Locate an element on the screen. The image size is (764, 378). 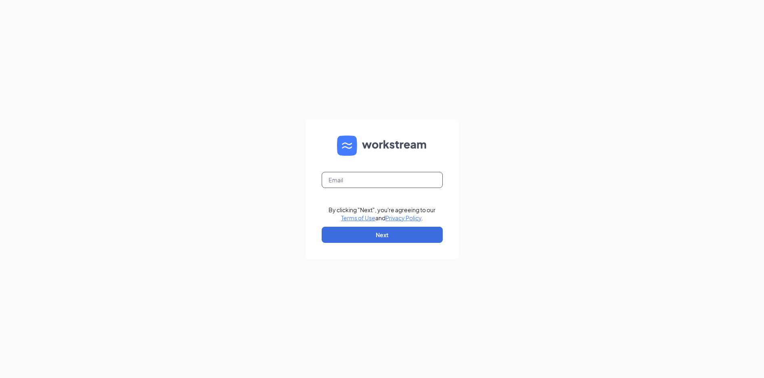
div: By clicking "Next", you're agreeing to our and . is located at coordinates (382, 214).